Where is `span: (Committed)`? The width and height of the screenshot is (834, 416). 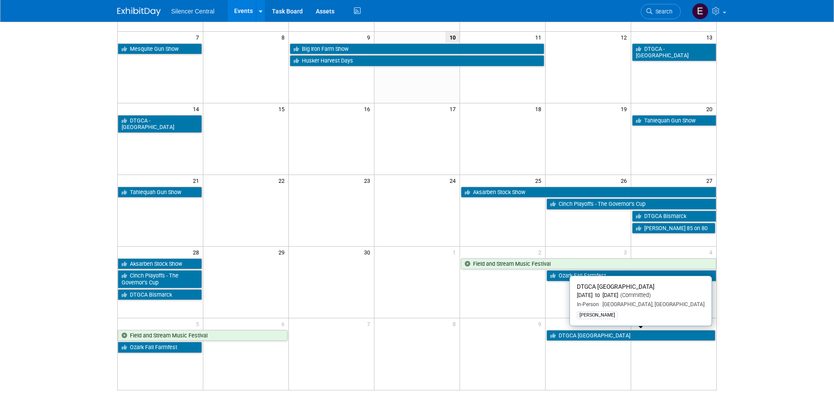
span: (Committed) is located at coordinates (635, 295).